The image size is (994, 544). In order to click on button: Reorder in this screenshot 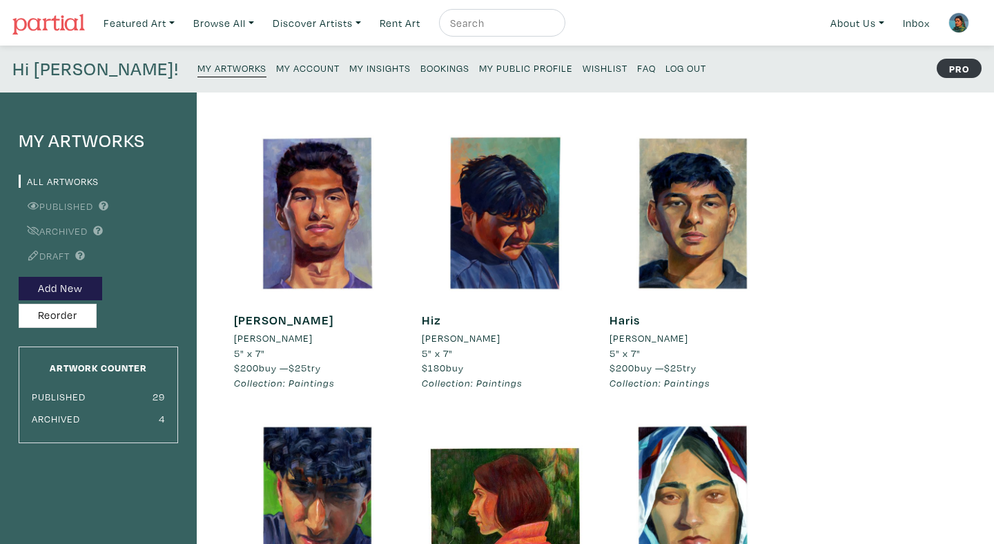, I will do `click(57, 315)`.